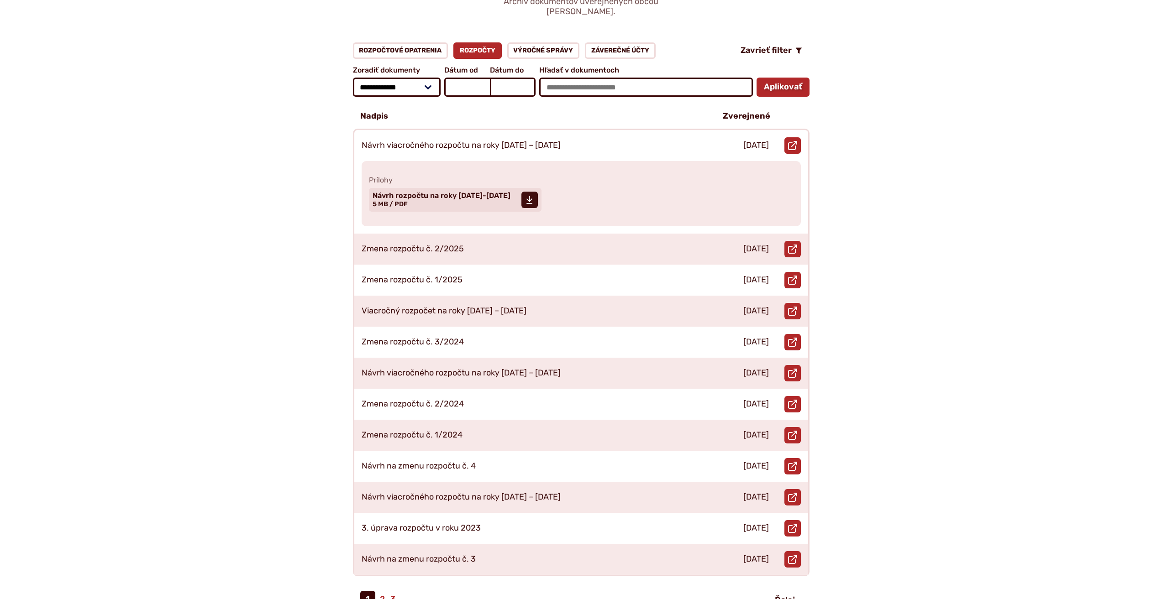 The image size is (1162, 599). I want to click on select: Zoradiť dokumenty, so click(397, 87).